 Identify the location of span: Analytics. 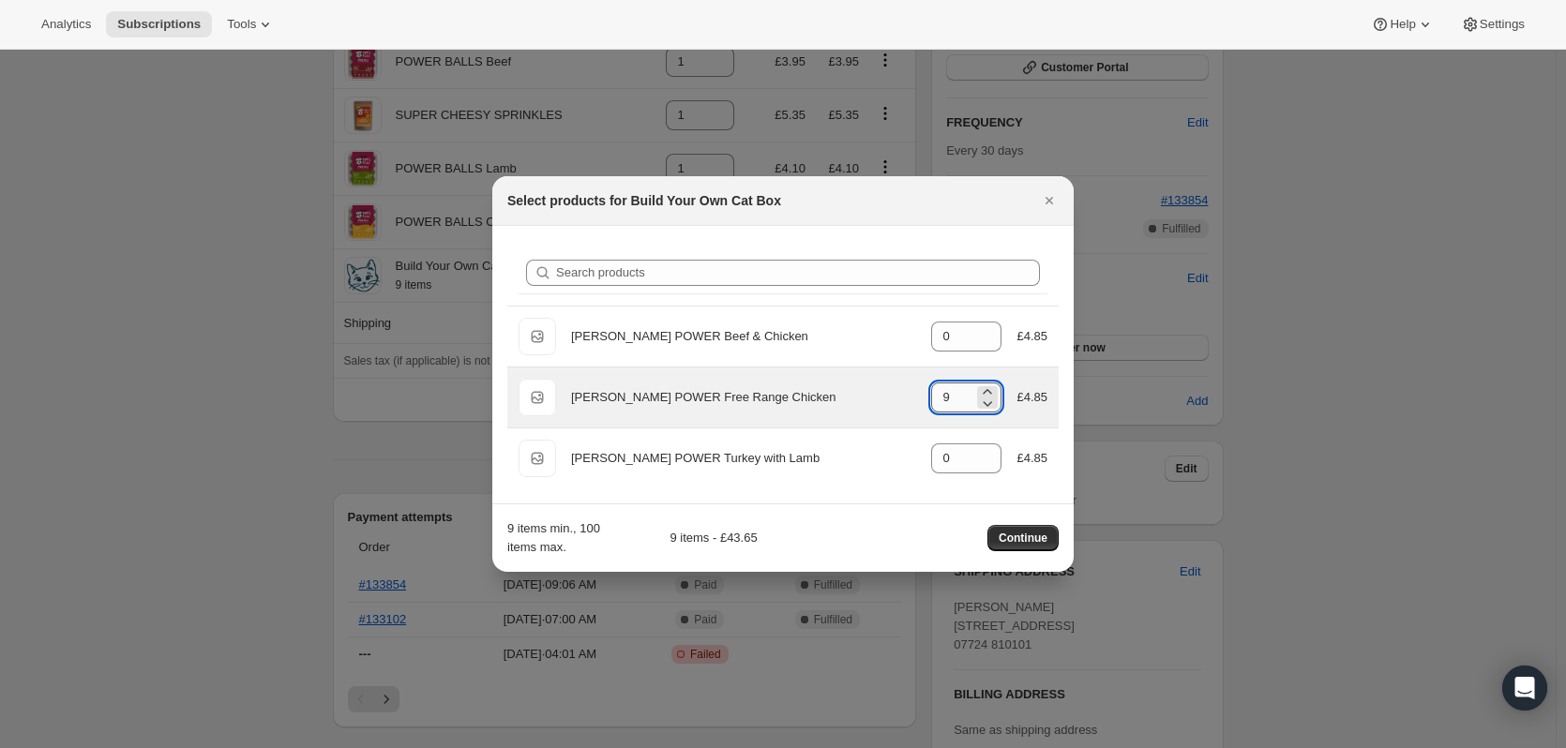
(66, 24).